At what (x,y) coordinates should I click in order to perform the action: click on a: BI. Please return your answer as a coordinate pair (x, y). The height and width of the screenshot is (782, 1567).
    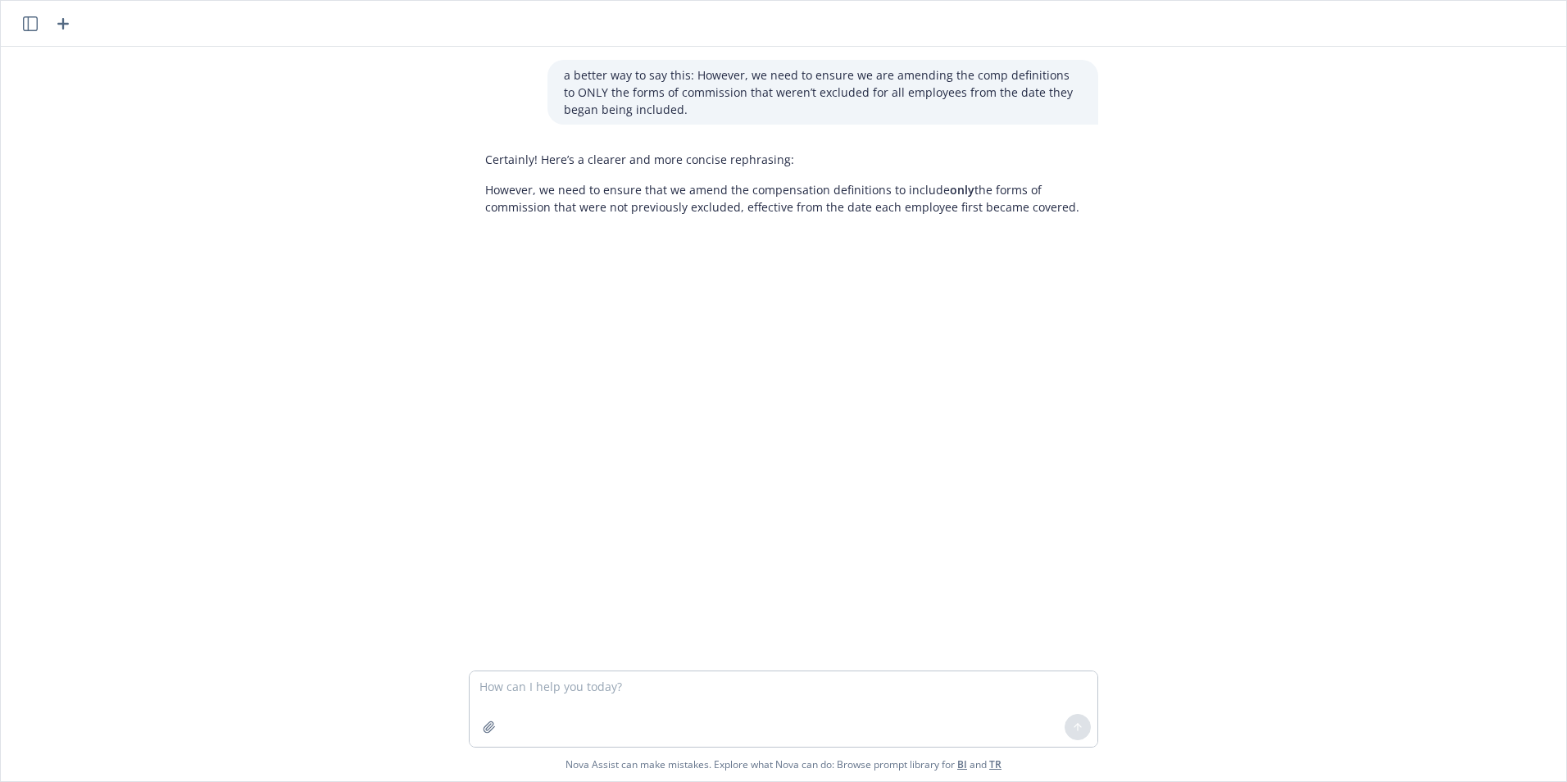
    Looking at the image, I should click on (962, 764).